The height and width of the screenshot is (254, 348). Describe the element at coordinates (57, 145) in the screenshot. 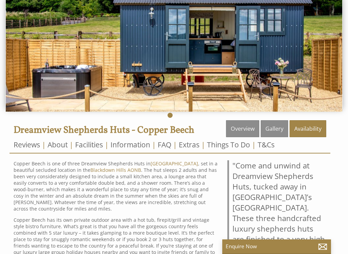

I see `a: About` at that location.